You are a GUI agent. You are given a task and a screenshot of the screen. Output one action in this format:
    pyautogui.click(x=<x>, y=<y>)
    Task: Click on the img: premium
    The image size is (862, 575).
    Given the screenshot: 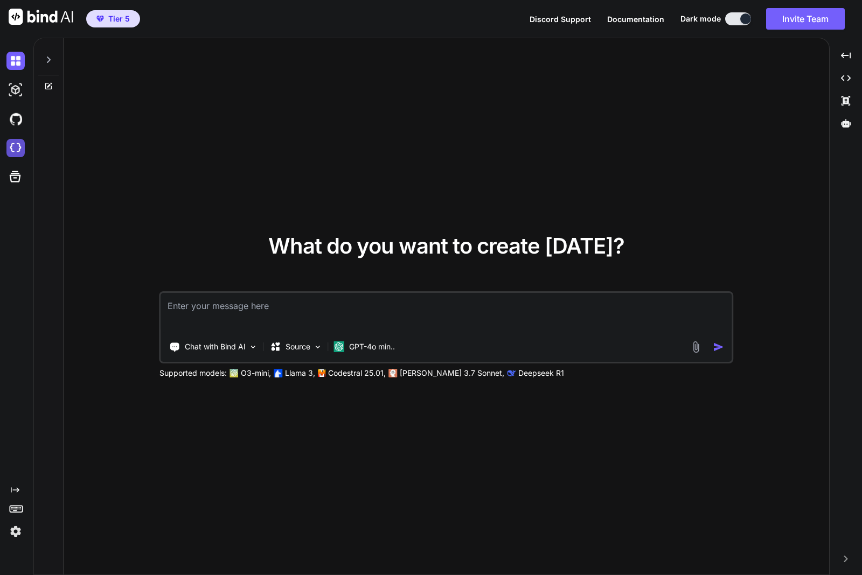 What is the action you would take?
    pyautogui.click(x=100, y=19)
    